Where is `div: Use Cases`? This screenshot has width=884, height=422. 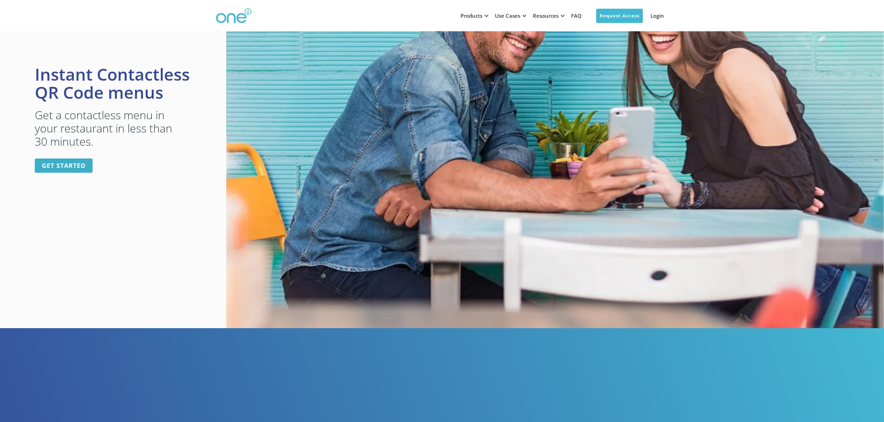 div: Use Cases is located at coordinates (507, 16).